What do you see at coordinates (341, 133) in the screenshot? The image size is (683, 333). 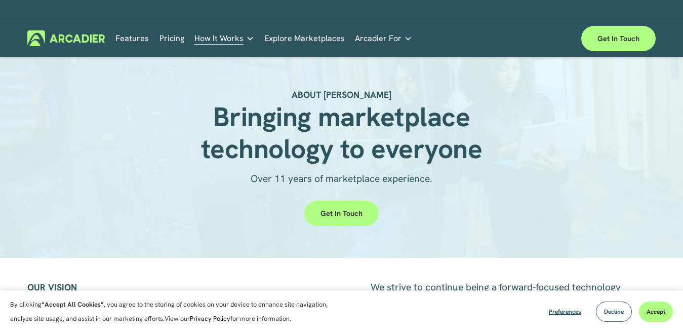 I see `strong: Bringing marketplace technology to everyone` at bounding box center [341, 133].